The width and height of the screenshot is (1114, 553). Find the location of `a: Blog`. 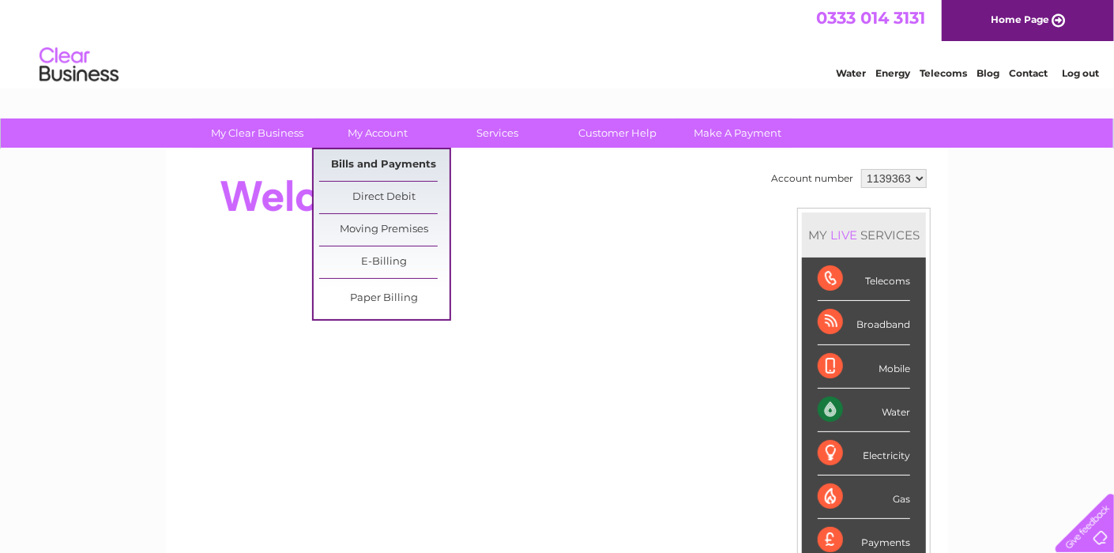

a: Blog is located at coordinates (988, 73).